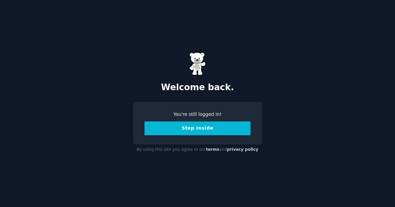 This screenshot has width=395, height=207. I want to click on div: You're still logged in!, so click(198, 114).